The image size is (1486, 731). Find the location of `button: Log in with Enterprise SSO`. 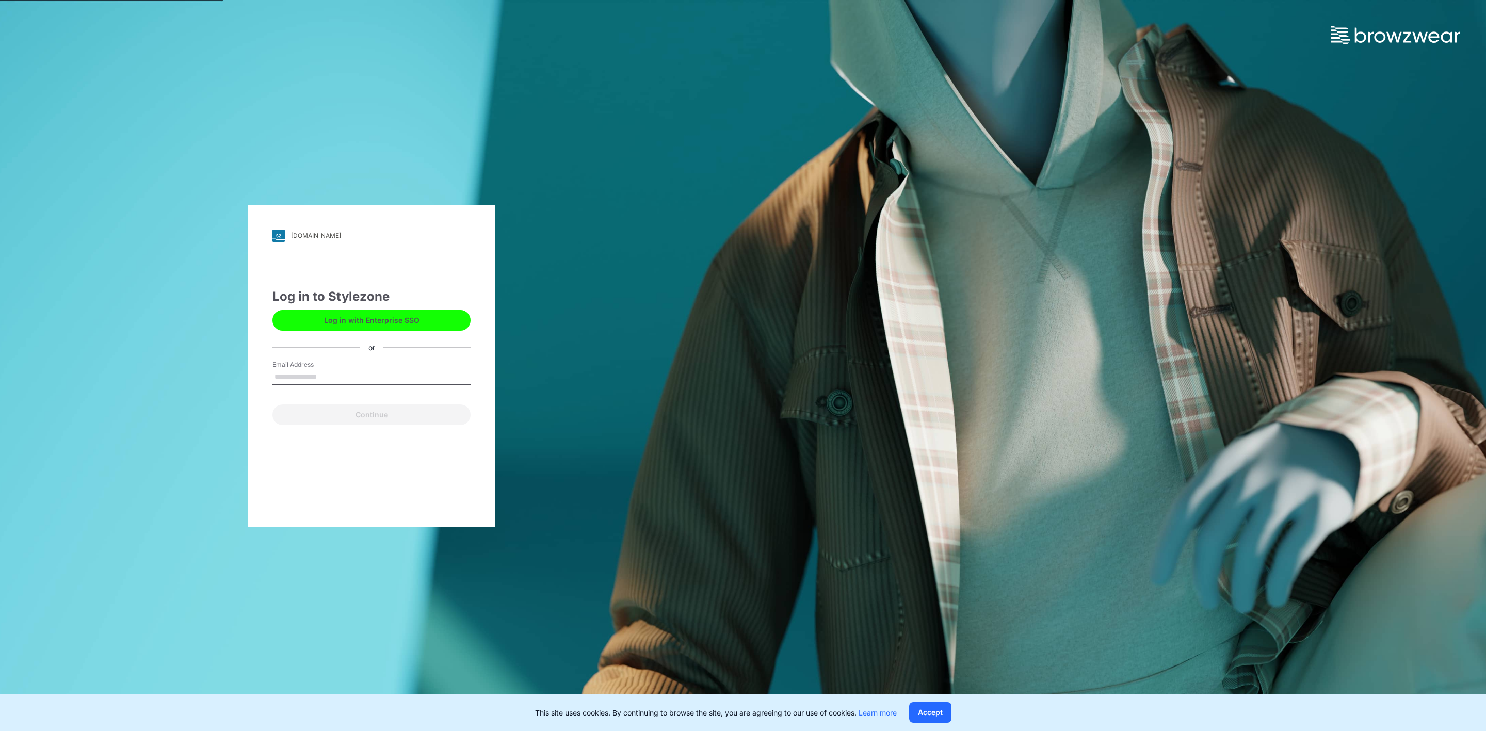

button: Log in with Enterprise SSO is located at coordinates (371, 320).